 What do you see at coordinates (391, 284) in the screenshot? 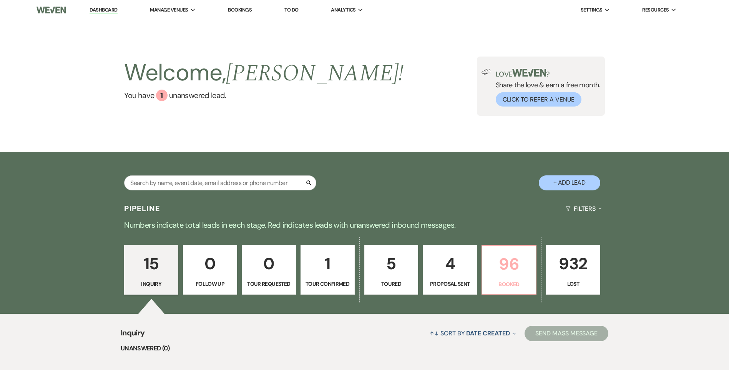
I see `p: Toured` at bounding box center [391, 284].